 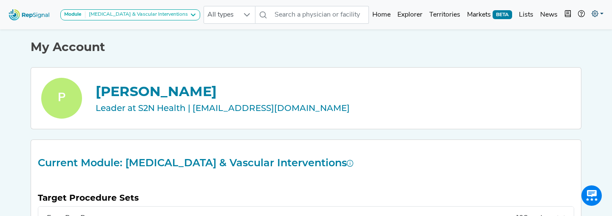 What do you see at coordinates (526, 15) in the screenshot?
I see `a: Lists` at bounding box center [526, 15].